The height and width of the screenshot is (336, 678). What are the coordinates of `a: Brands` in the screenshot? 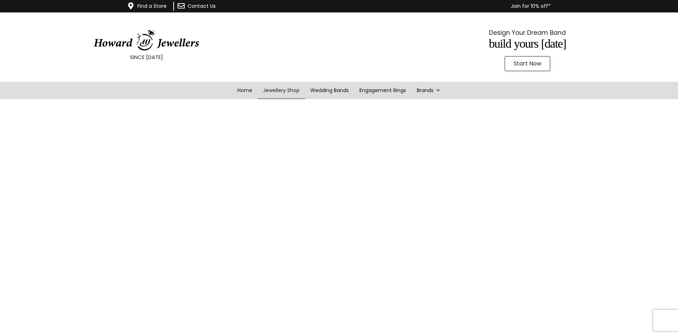 It's located at (428, 90).